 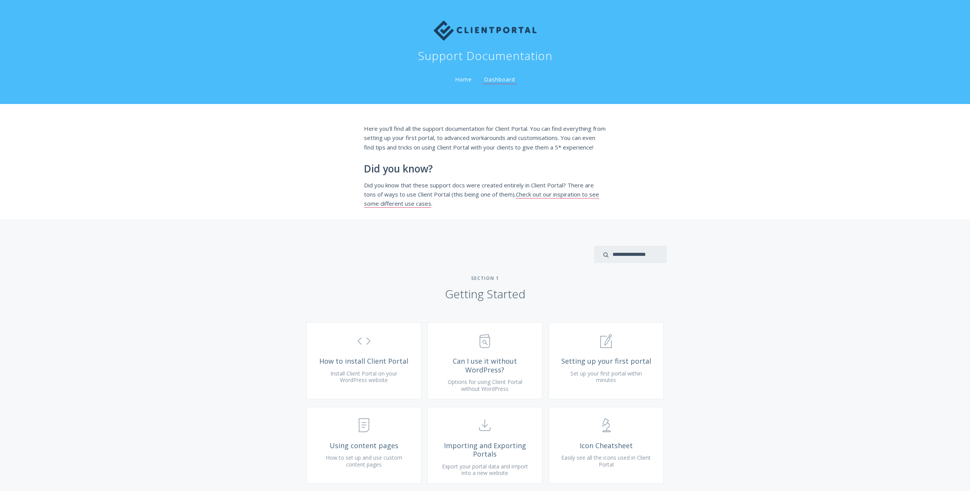 I want to click on span: Easily see all the icons used in Client Portal, so click(x=606, y=461).